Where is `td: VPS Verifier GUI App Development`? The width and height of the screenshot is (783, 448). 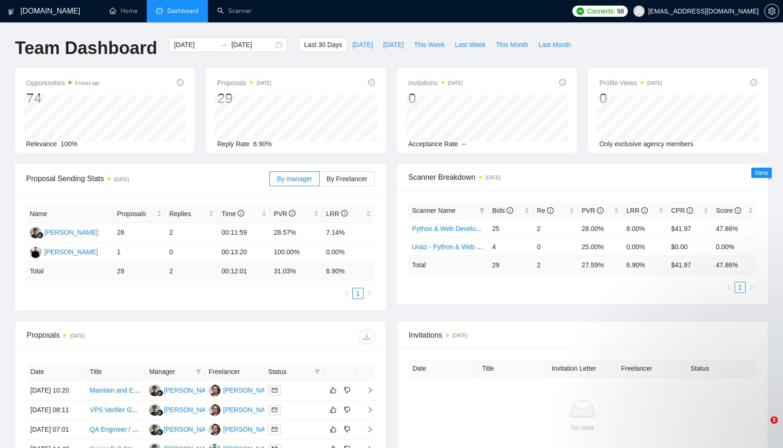 td: VPS Verifier GUI App Development is located at coordinates (116, 411).